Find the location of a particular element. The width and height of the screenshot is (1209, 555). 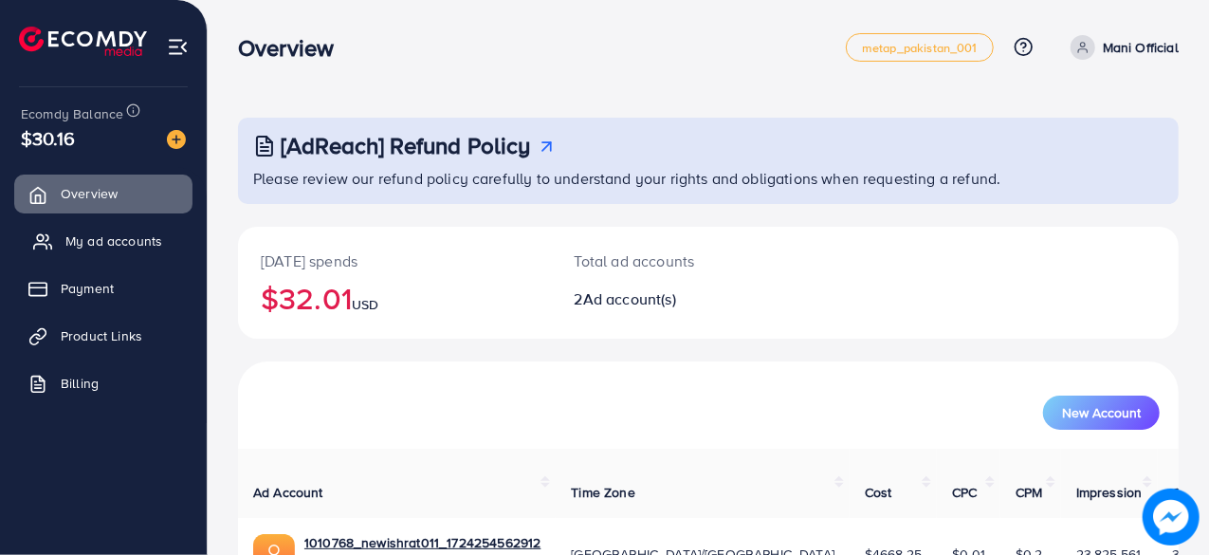

a: metap_pakistan_001 is located at coordinates (920, 47).